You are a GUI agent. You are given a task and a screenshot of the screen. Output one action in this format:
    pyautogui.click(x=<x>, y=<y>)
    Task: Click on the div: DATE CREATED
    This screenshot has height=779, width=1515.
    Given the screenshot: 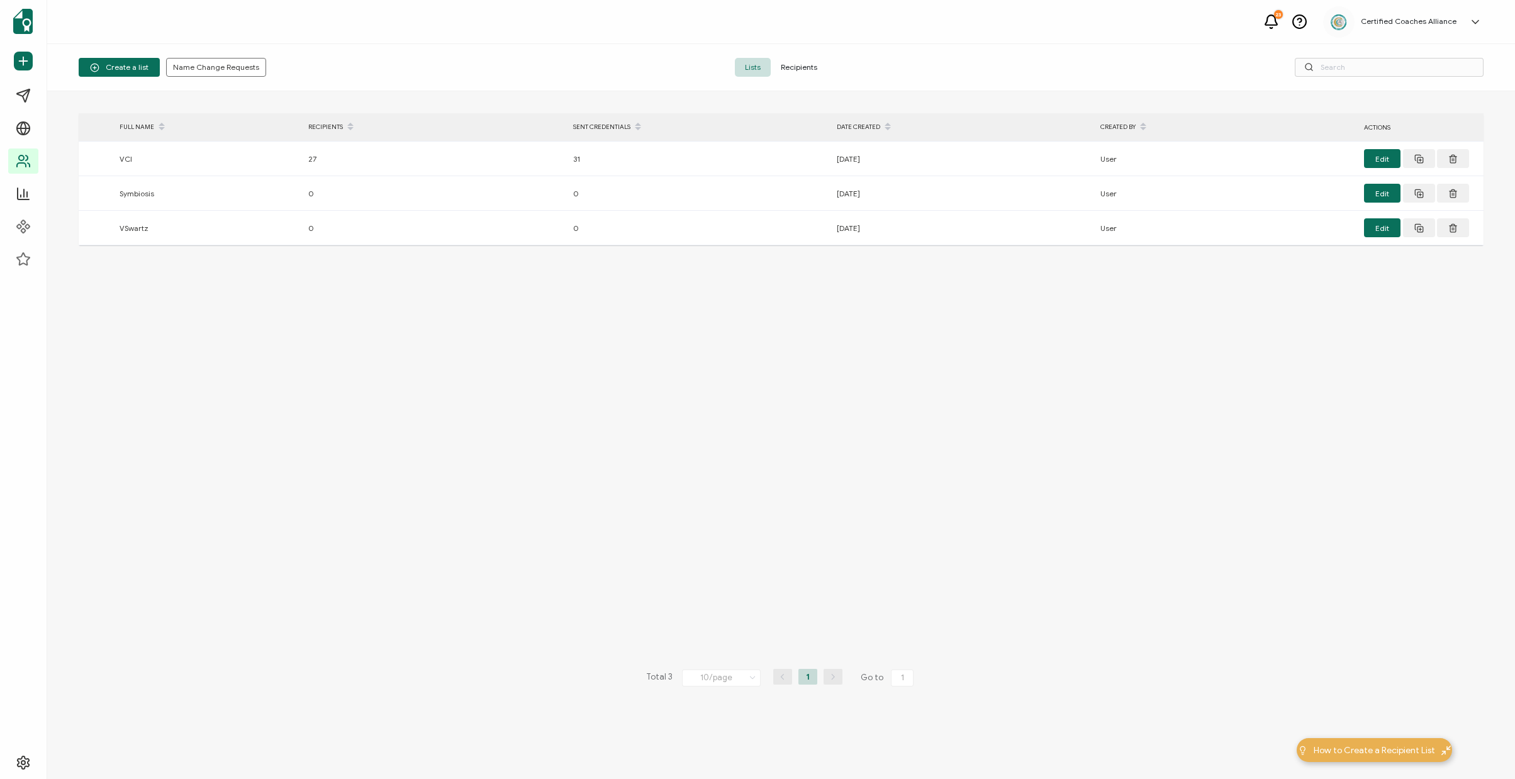 What is the action you would take?
    pyautogui.click(x=962, y=127)
    